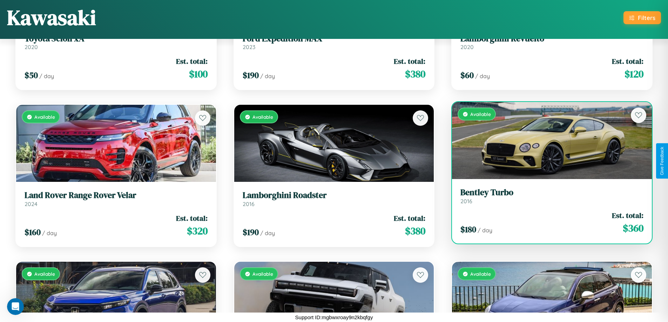 The width and height of the screenshot is (668, 322). I want to click on h1: Kawasaki, so click(52, 18).